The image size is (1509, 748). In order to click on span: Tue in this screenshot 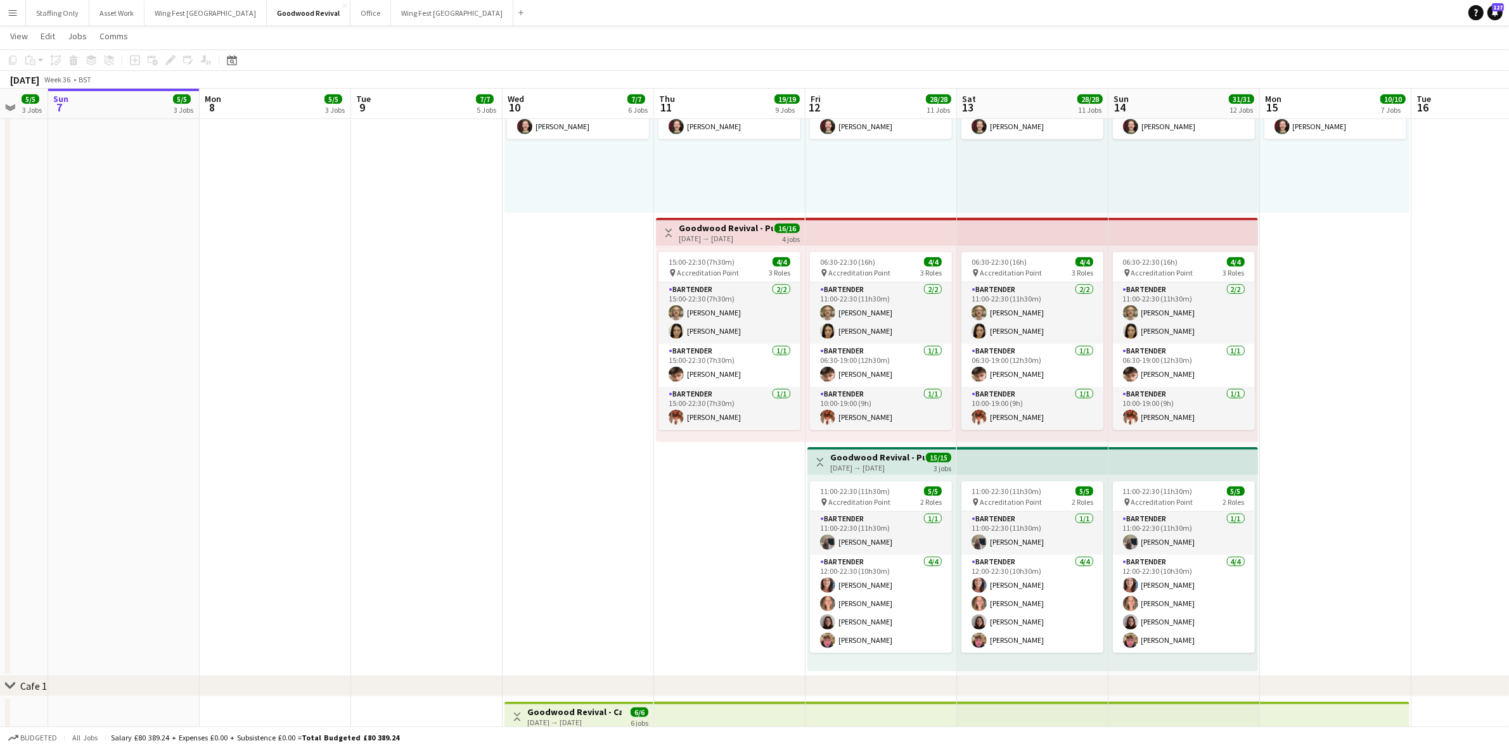, I will do `click(363, 99)`.